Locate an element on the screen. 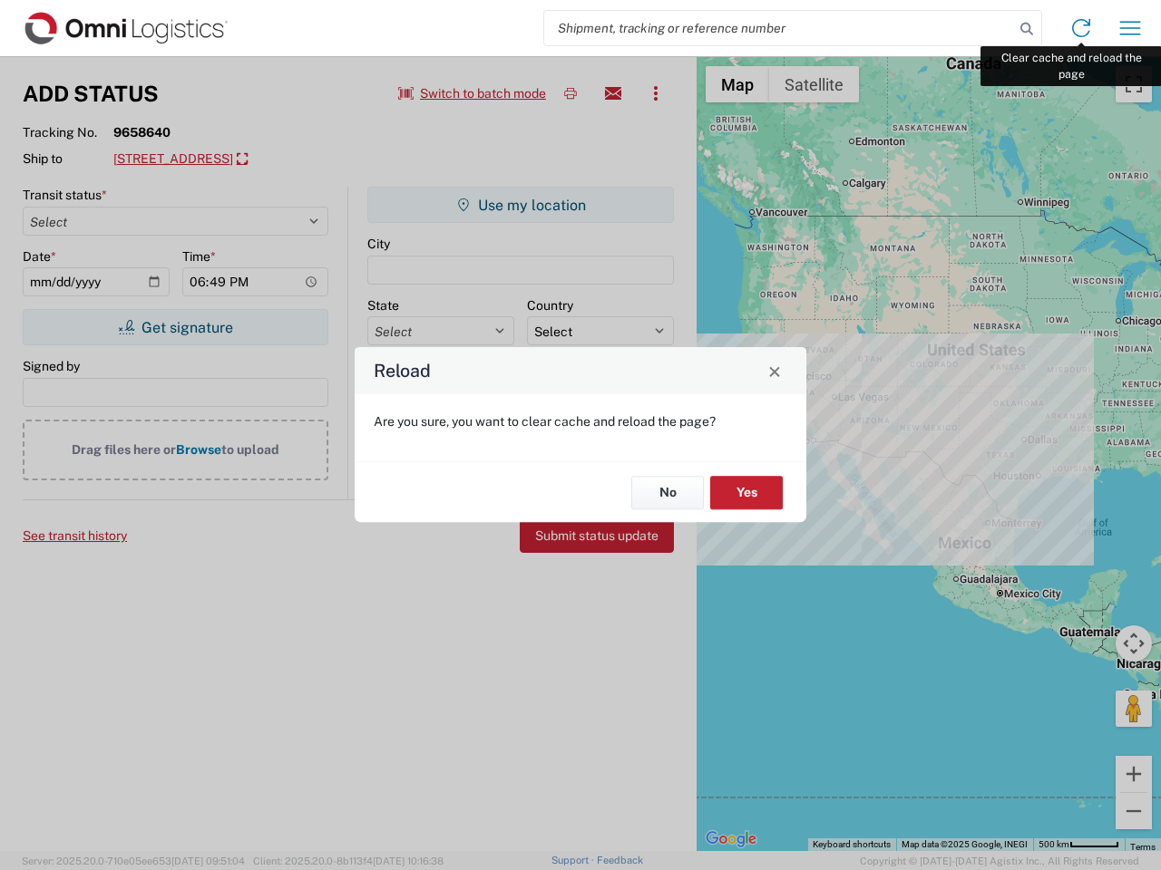  button: Yes is located at coordinates (746, 492).